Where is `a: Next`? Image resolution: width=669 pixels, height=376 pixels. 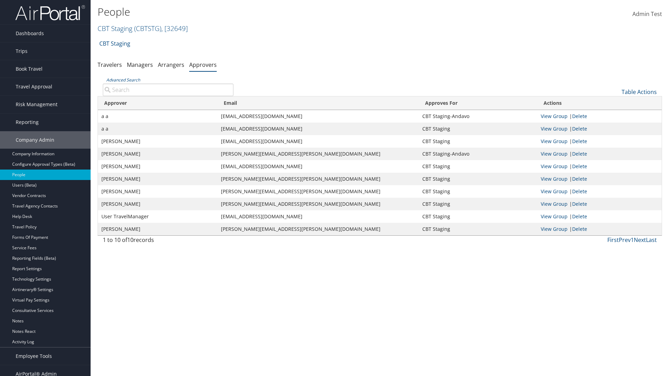
a: Next is located at coordinates (639, 240).